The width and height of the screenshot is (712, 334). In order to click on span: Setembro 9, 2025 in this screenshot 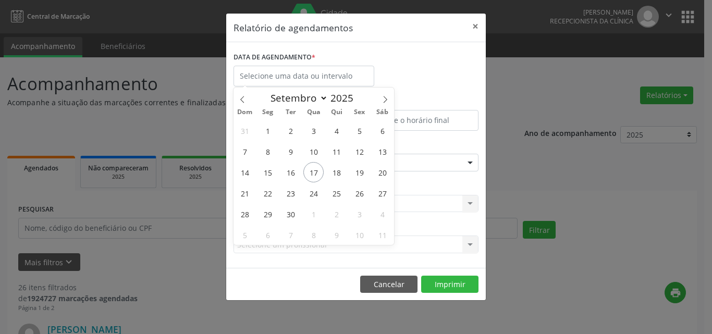, I will do `click(290, 151)`.